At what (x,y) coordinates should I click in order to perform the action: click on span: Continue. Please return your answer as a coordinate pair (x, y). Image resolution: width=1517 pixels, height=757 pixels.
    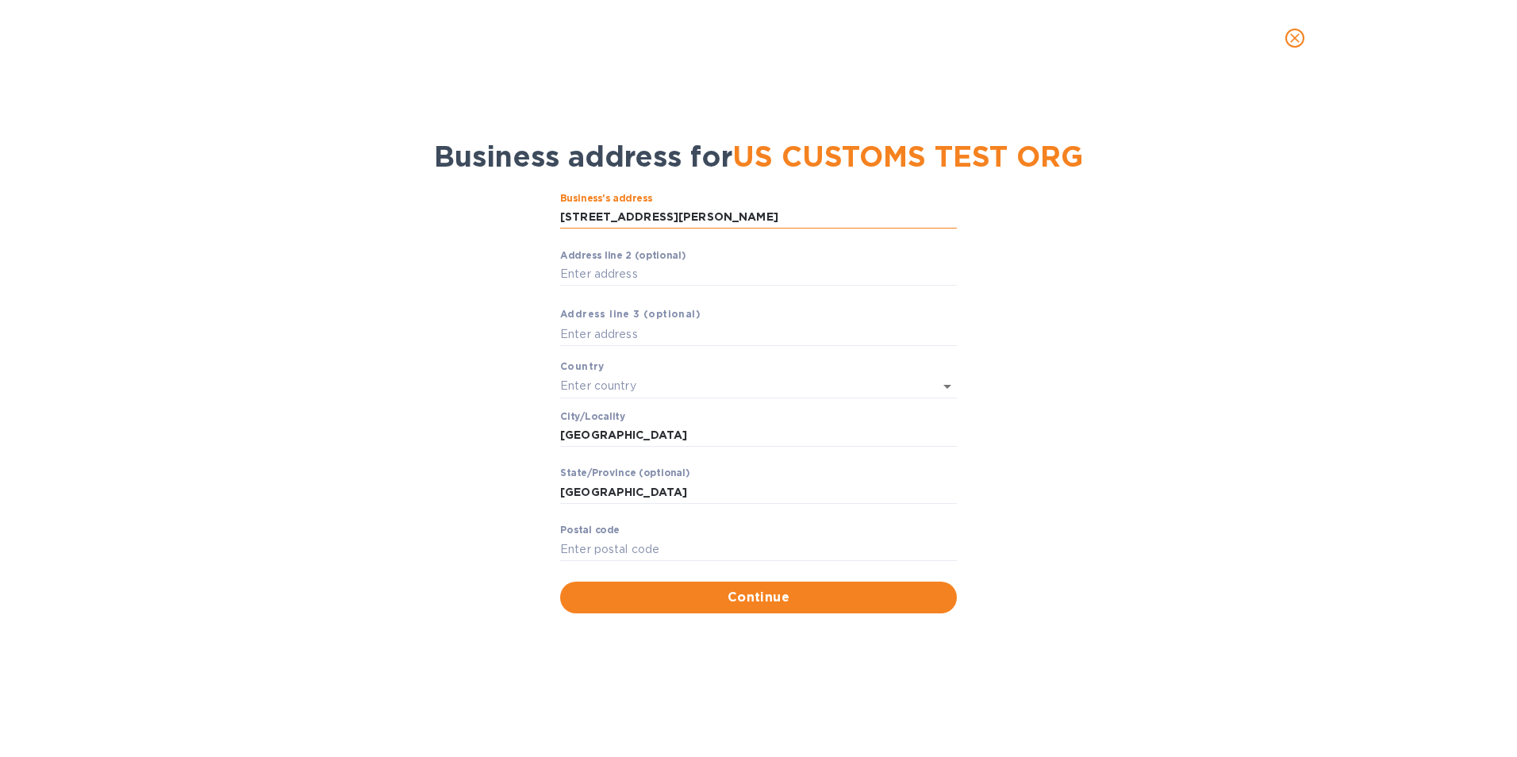
    Looking at the image, I should click on (758, 597).